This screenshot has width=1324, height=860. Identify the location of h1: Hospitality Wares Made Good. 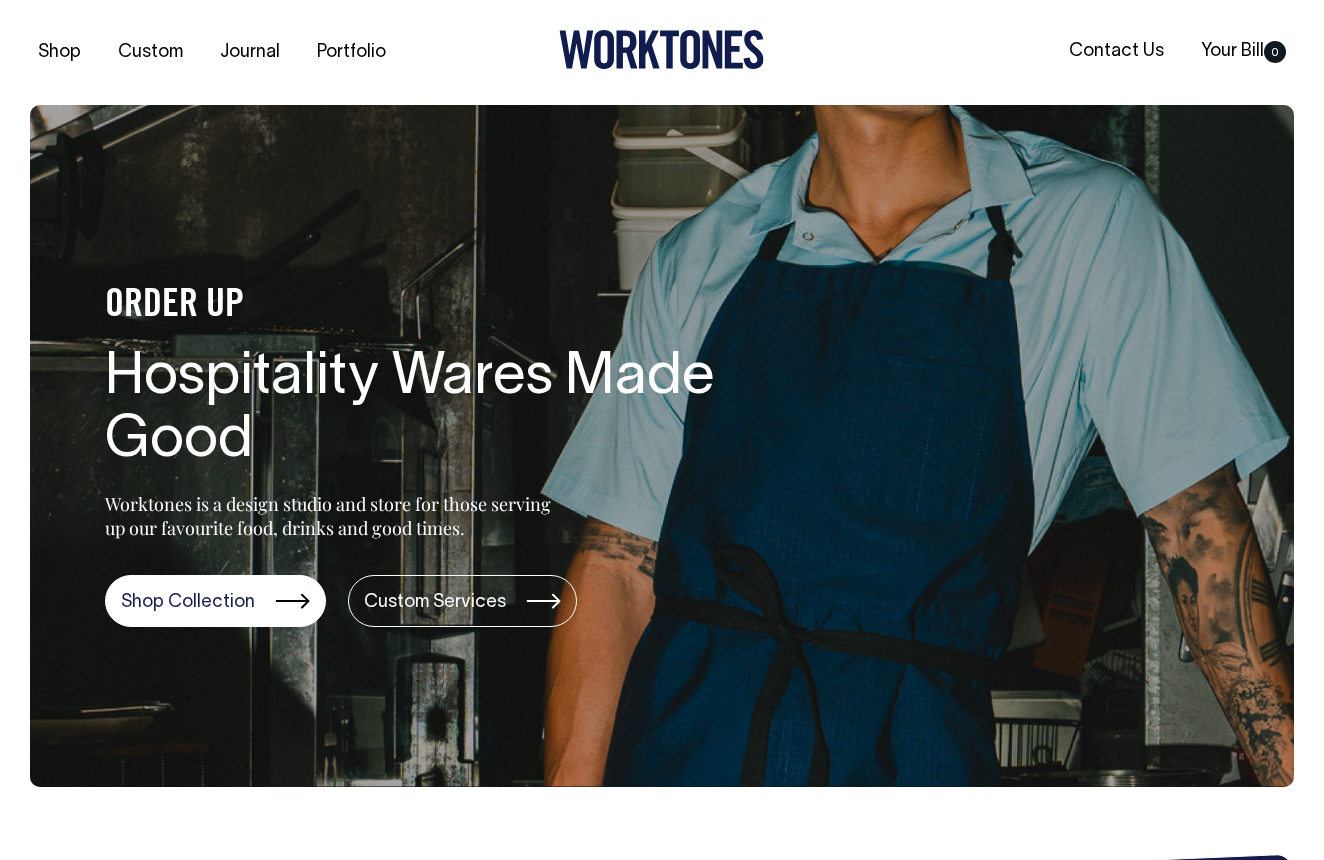
(425, 411).